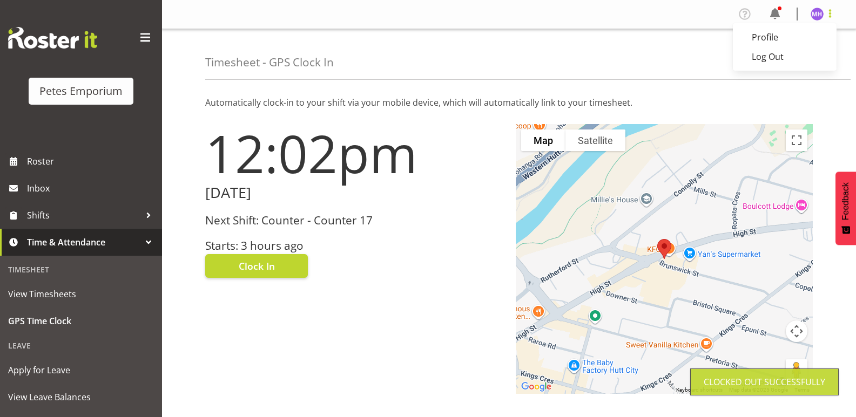 Image resolution: width=856 pixels, height=417 pixels. Describe the element at coordinates (797, 370) in the screenshot. I see `button: Drag Pegman onto the map to open Street View` at that location.